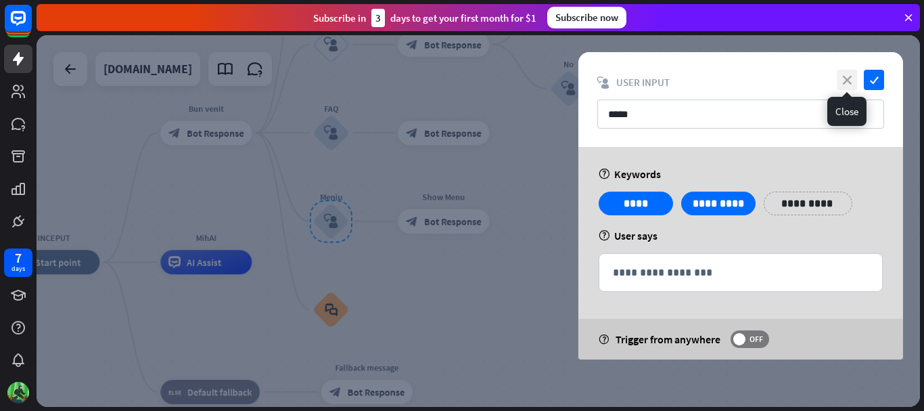  Describe the element at coordinates (643, 82) in the screenshot. I see `span: User Input` at that location.